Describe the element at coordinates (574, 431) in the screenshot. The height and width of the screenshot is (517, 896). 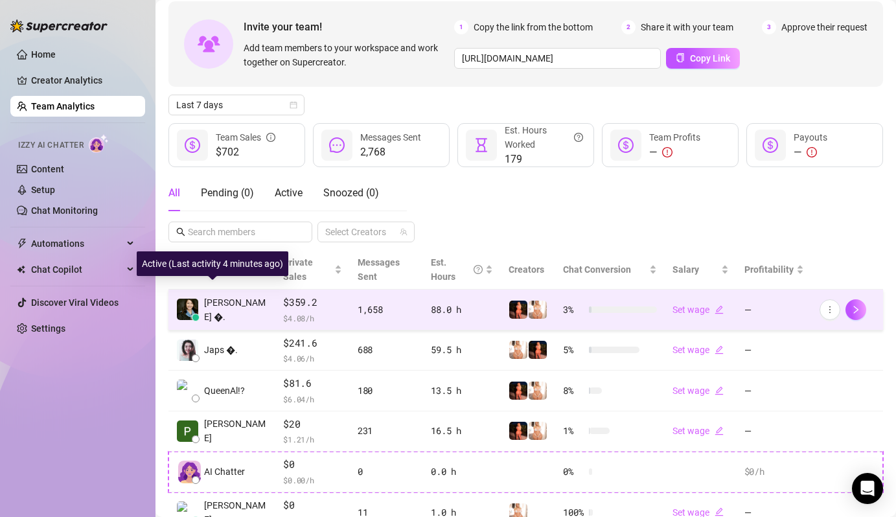
I see `span: 1 %` at that location.